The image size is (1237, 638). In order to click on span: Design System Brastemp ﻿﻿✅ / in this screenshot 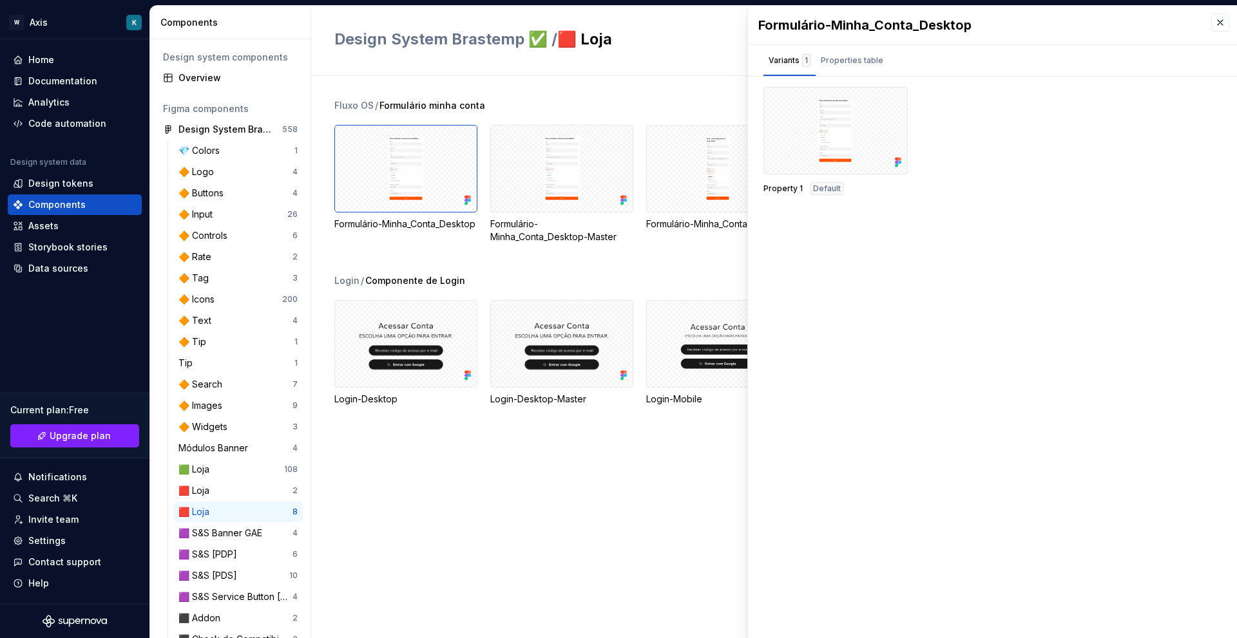, I will do `click(446, 39)`.